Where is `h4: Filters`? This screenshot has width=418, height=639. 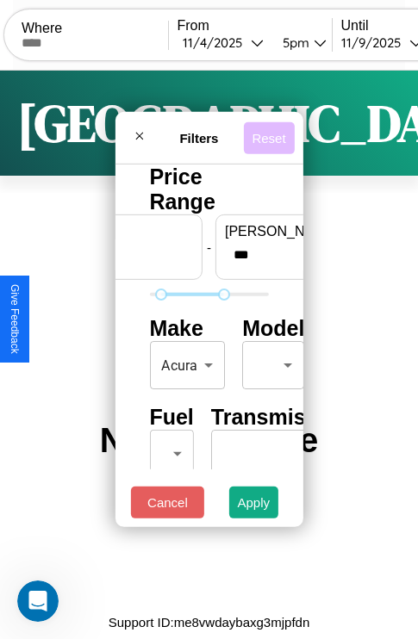 h4: Filters is located at coordinates (198, 137).